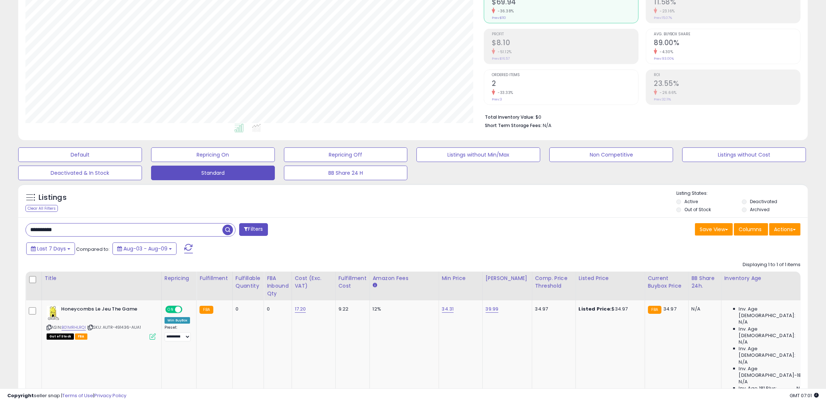 This screenshot has width=826, height=403. I want to click on span: OFF, so click(187, 309).